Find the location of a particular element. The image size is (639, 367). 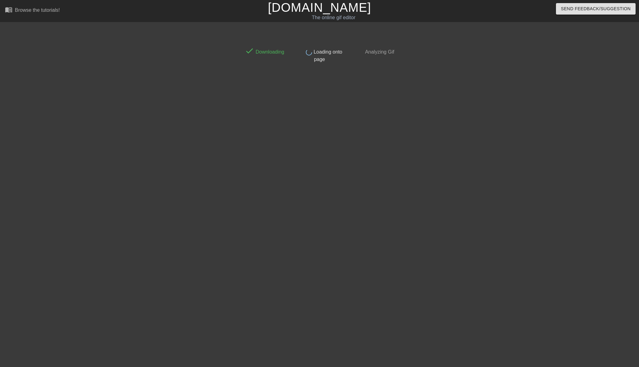

a: Browse the tutorials! is located at coordinates (32, 11).